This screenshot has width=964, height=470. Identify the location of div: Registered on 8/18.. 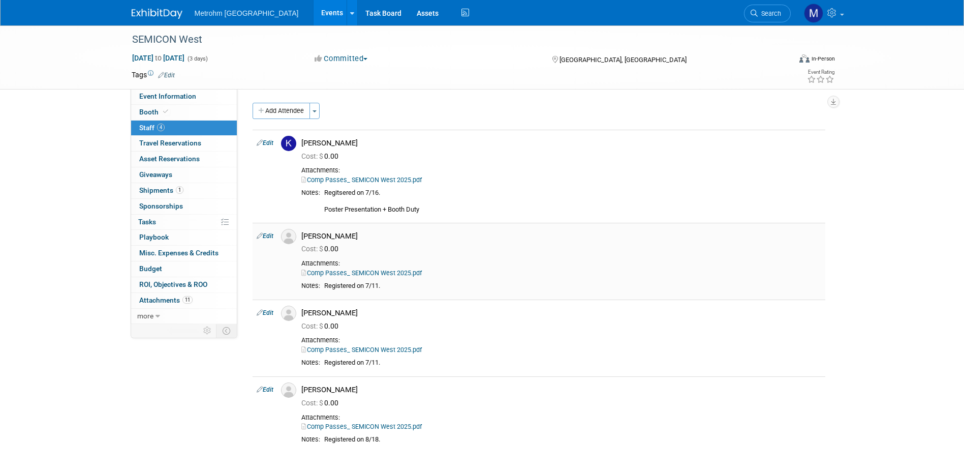
(573, 439).